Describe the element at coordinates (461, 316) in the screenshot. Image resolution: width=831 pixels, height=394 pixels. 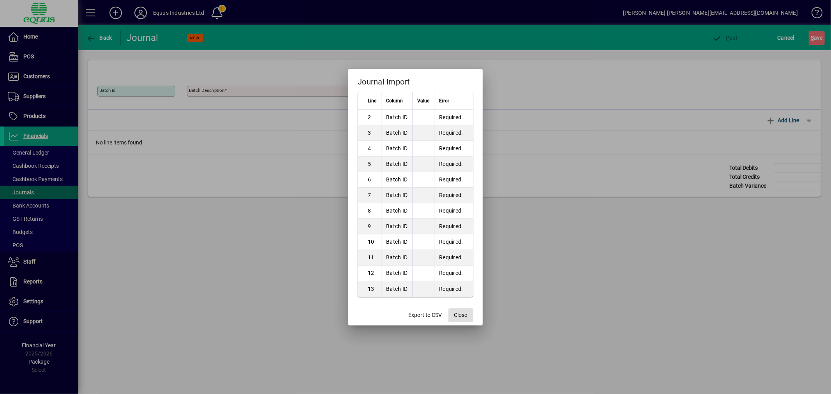
I see `button: Close` at that location.